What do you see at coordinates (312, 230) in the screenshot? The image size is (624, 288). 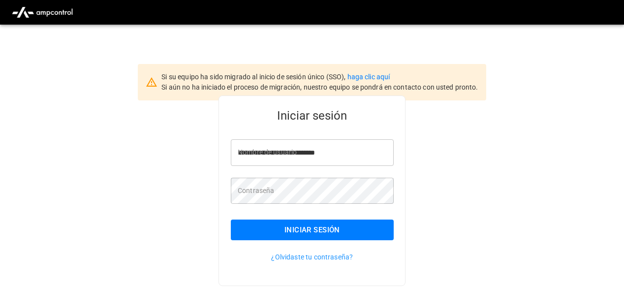 I see `button: Iniciar sesión` at bounding box center [312, 230].